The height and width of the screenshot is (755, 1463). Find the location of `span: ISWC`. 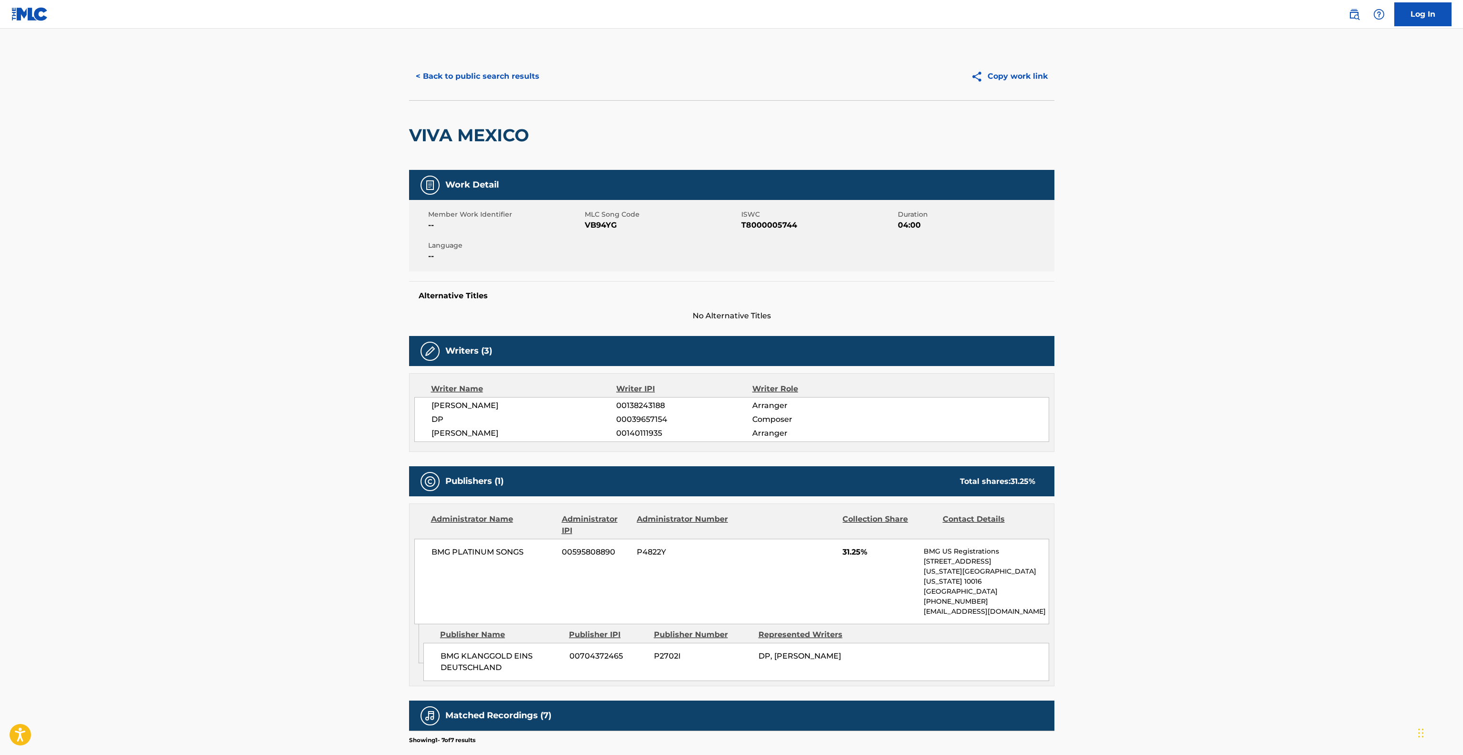

span: ISWC is located at coordinates (818, 214).